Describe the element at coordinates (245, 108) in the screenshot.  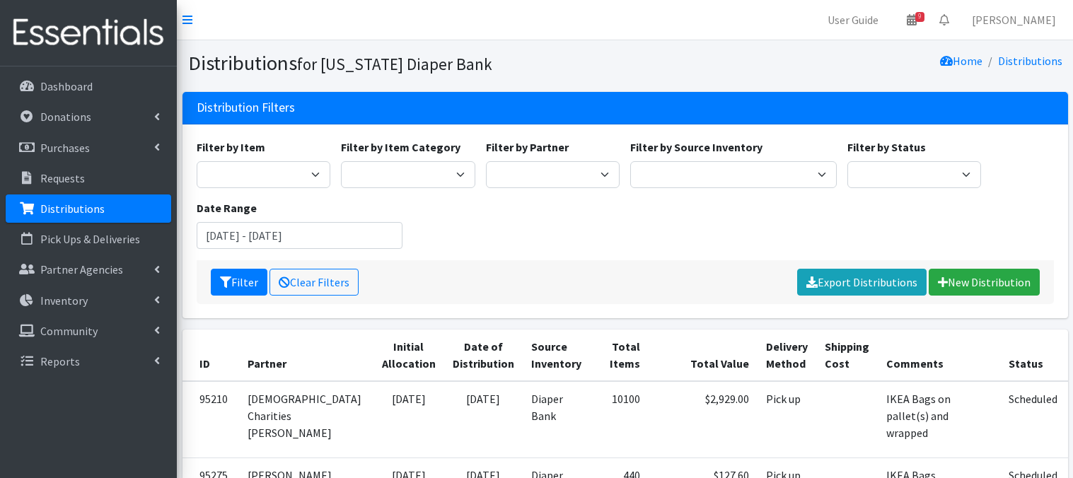
I see `h3: Distribution Filters` at that location.